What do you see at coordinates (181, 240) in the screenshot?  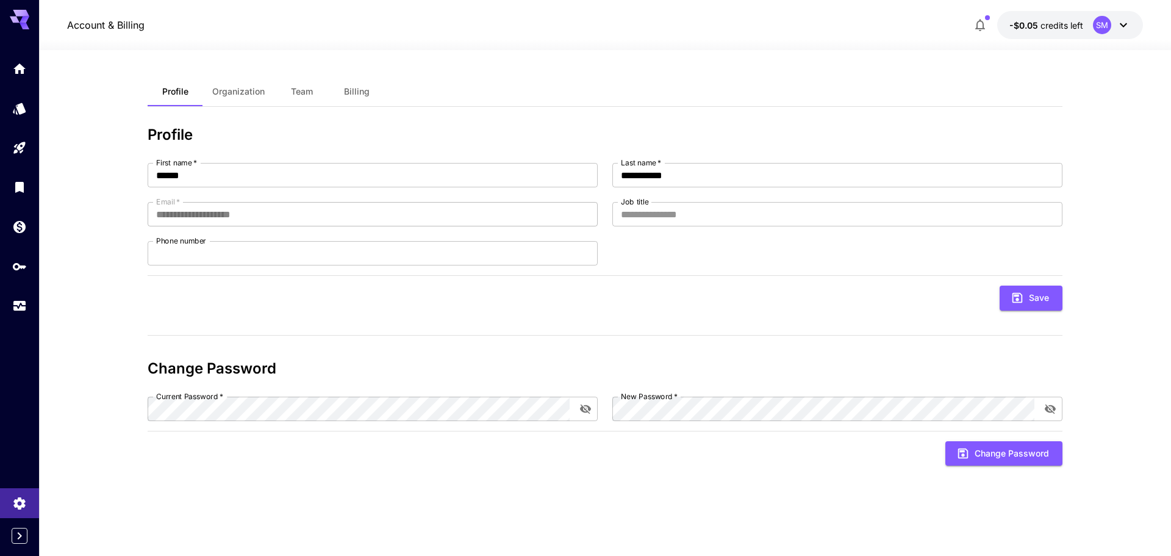 I see `label: Phone number` at bounding box center [181, 240].